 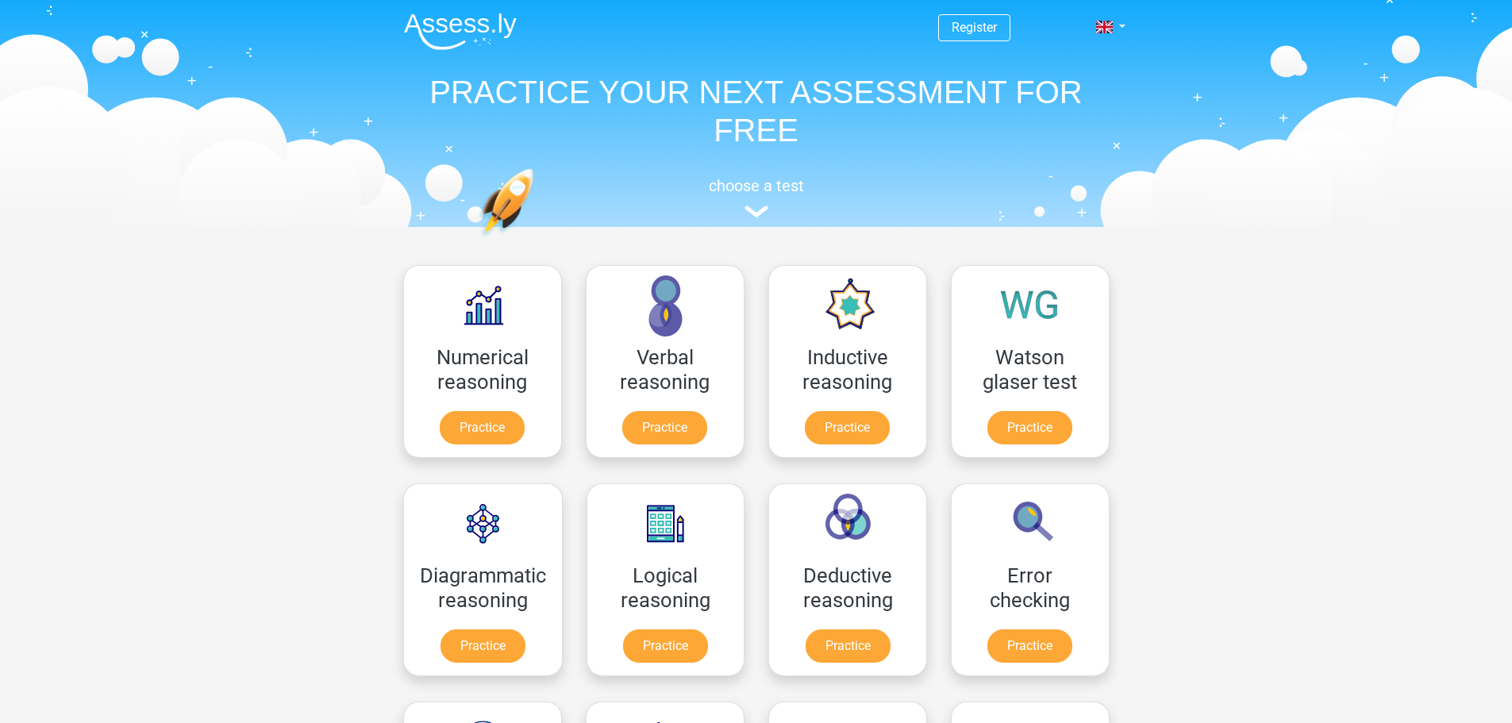 What do you see at coordinates (974, 27) in the screenshot?
I see `a: Register` at bounding box center [974, 27].